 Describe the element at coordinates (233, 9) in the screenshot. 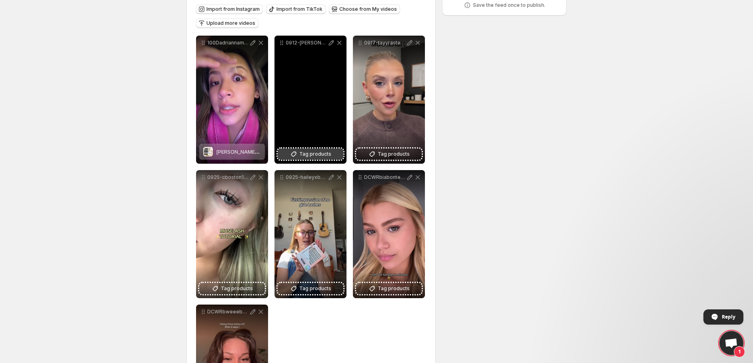

I see `span: Import from Instagram` at that location.